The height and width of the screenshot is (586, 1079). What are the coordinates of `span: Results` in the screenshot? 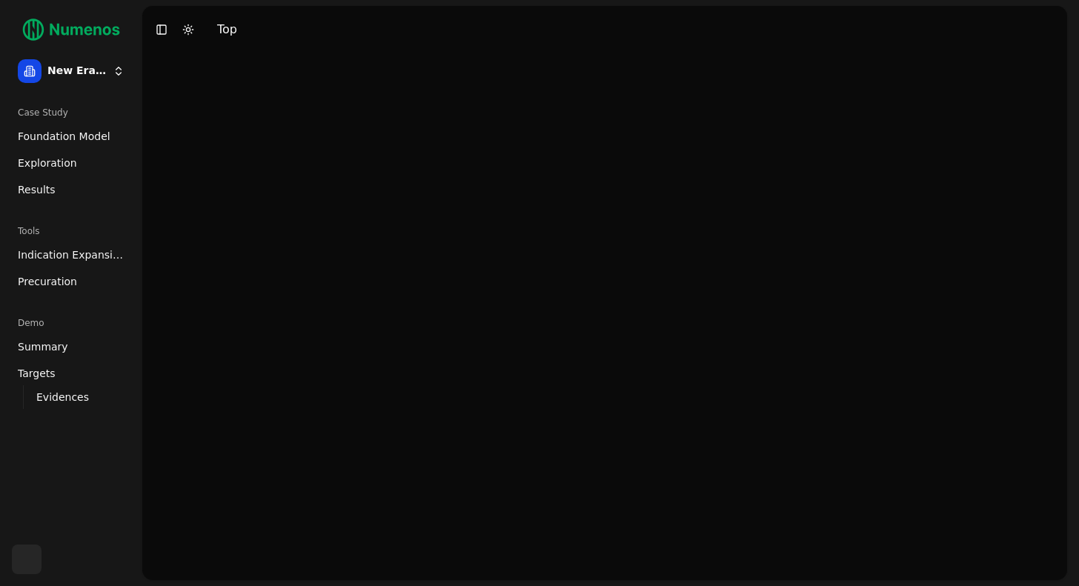 It's located at (36, 190).